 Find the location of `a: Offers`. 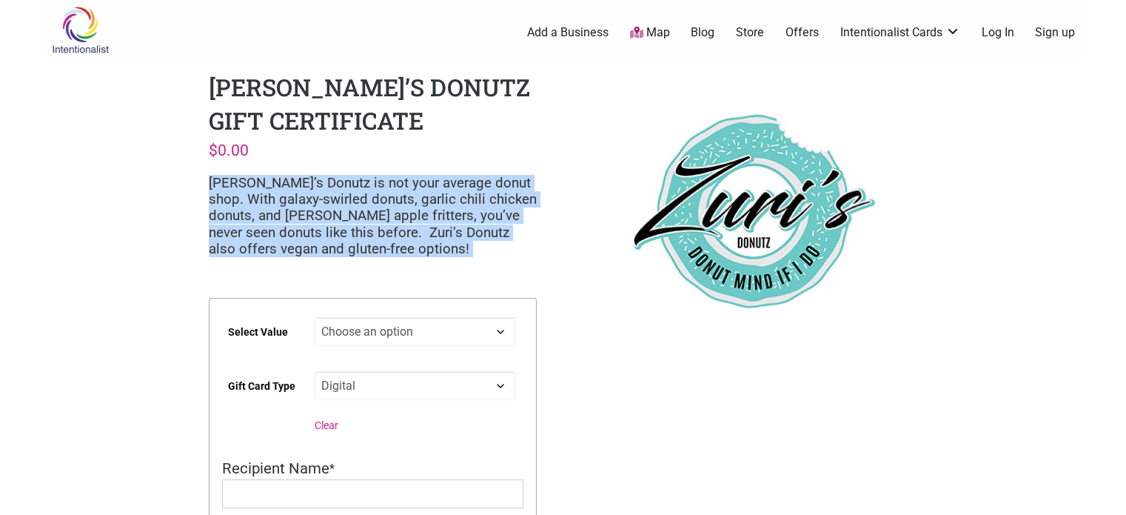

a: Offers is located at coordinates (802, 33).